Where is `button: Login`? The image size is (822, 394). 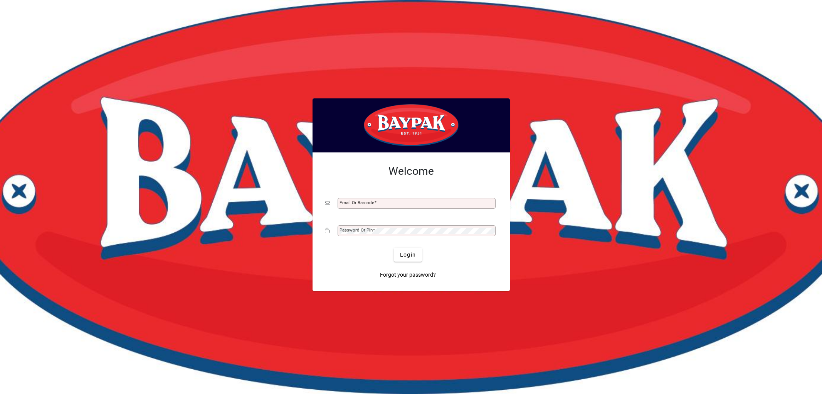
button: Login is located at coordinates (408, 254).